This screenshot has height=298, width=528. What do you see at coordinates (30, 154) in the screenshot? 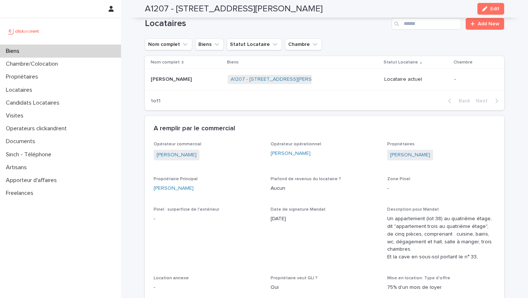
I see `p: Sinch - Téléphone` at bounding box center [30, 154].